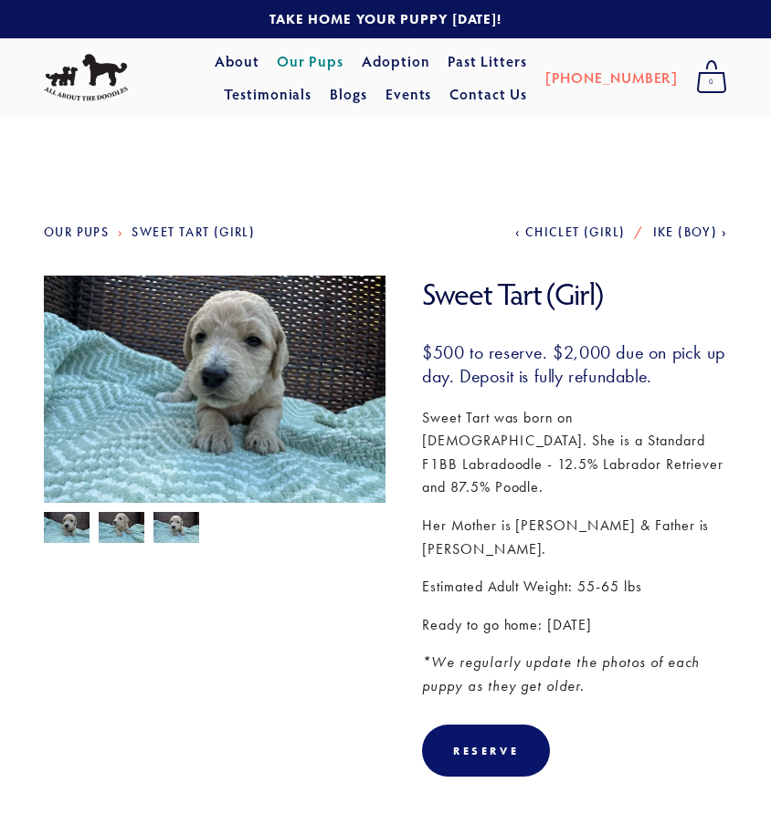 This screenshot has height=814, width=771. Describe the element at coordinates (689, 232) in the screenshot. I see `a: Ike (Boy)` at that location.